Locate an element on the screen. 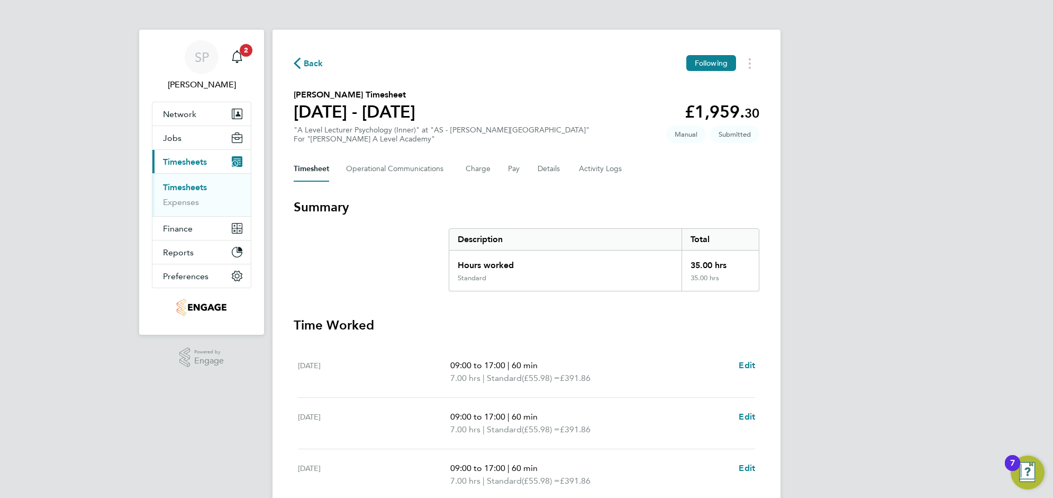 The image size is (1053, 498). button: Reports is located at coordinates (202, 252).